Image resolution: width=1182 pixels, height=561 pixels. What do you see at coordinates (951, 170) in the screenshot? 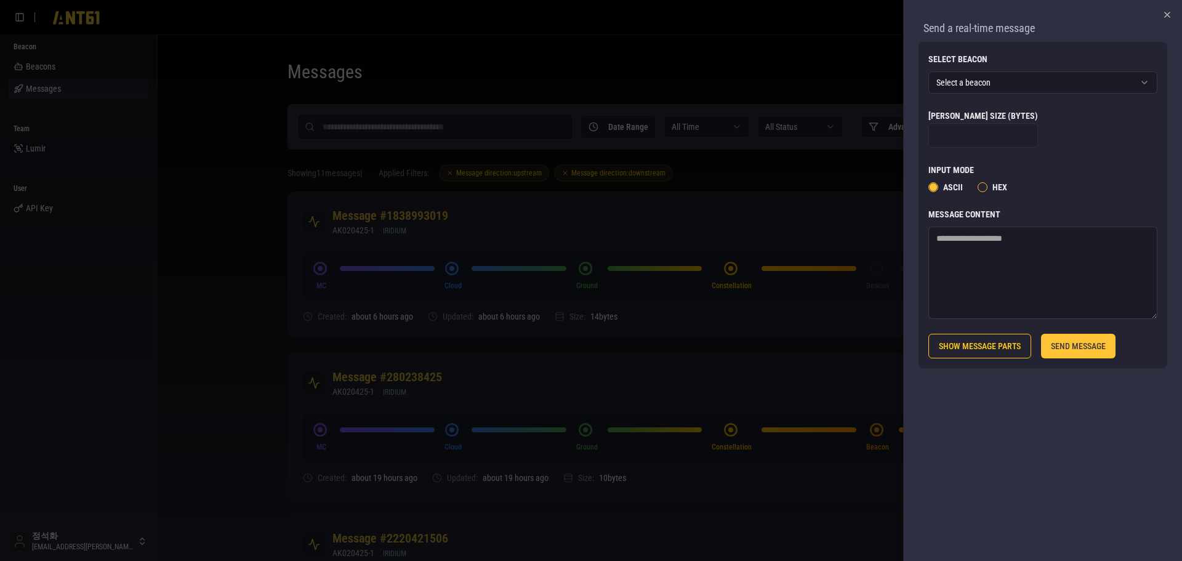
I see `label: Input Mode` at bounding box center [951, 170].